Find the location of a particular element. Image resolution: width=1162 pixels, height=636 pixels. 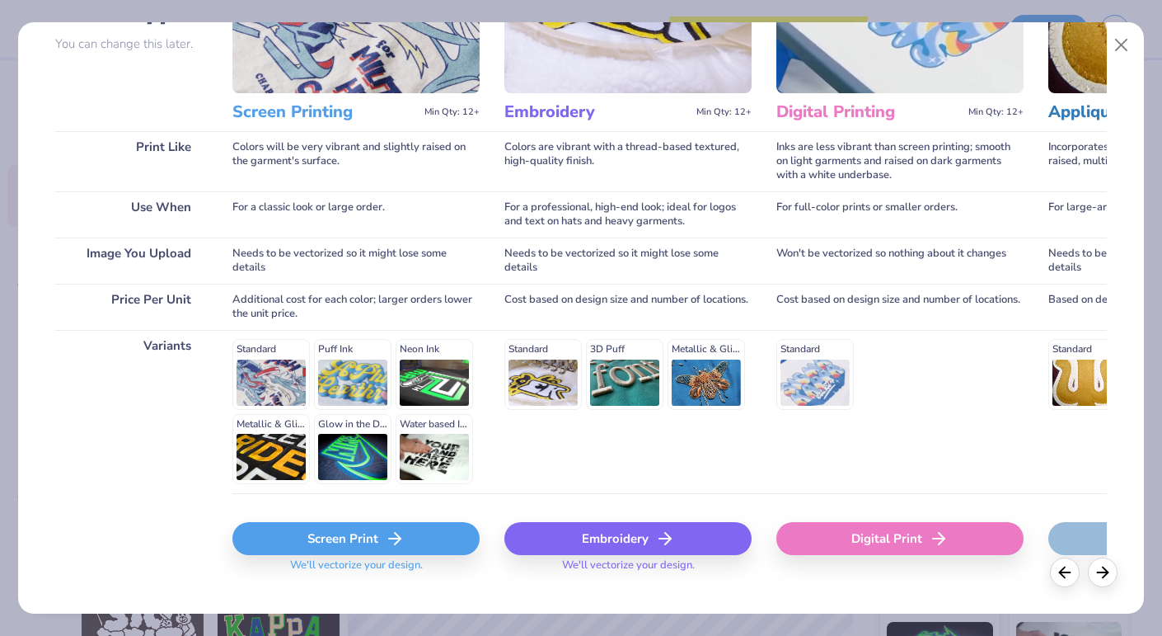

h3: Digital Printing is located at coordinates (869, 112).